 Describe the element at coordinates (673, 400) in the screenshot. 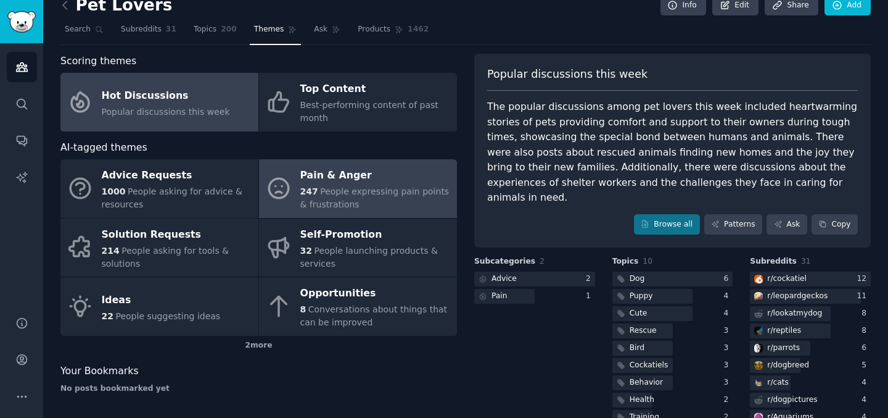

I see `a: Health2` at that location.